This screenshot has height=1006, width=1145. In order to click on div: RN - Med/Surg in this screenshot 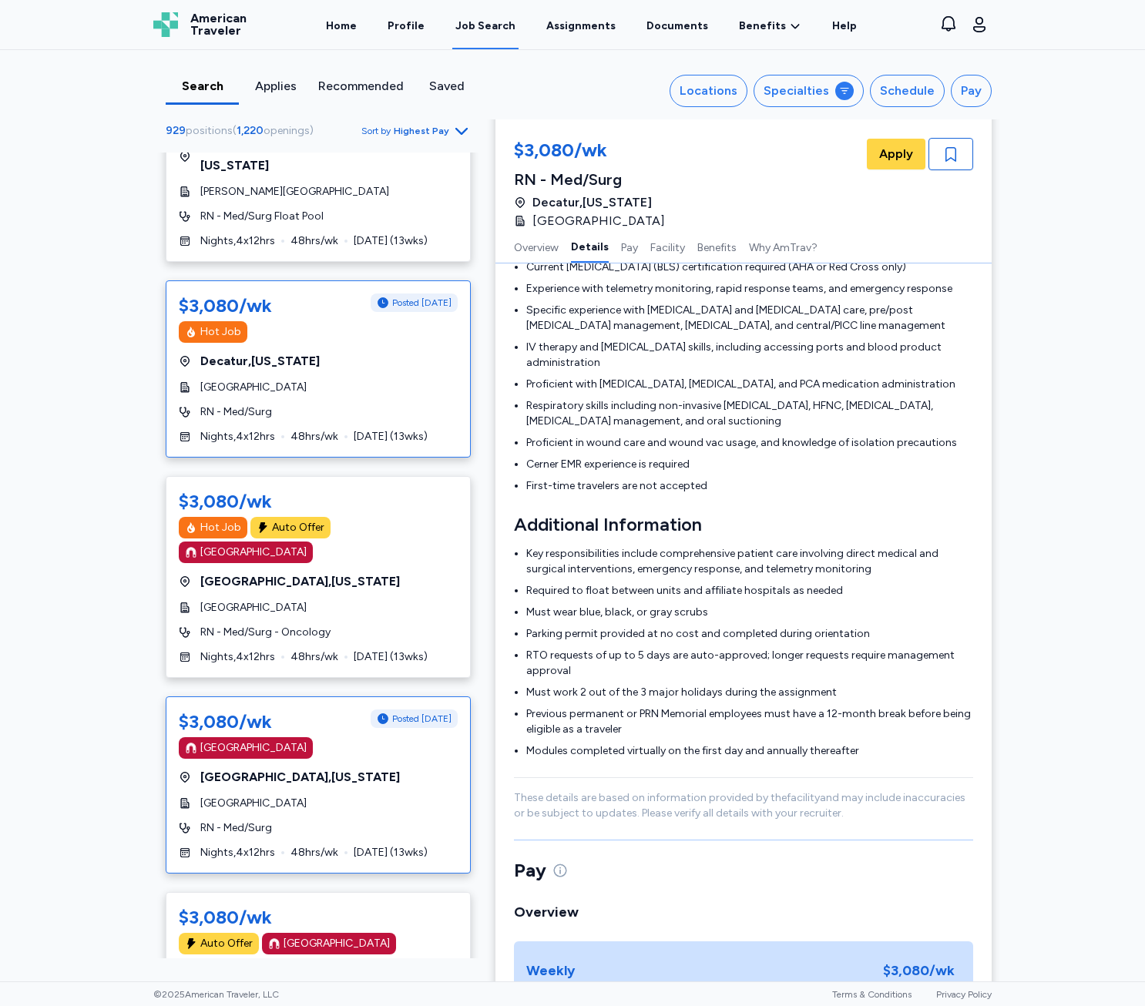, I will do `click(594, 179)`.